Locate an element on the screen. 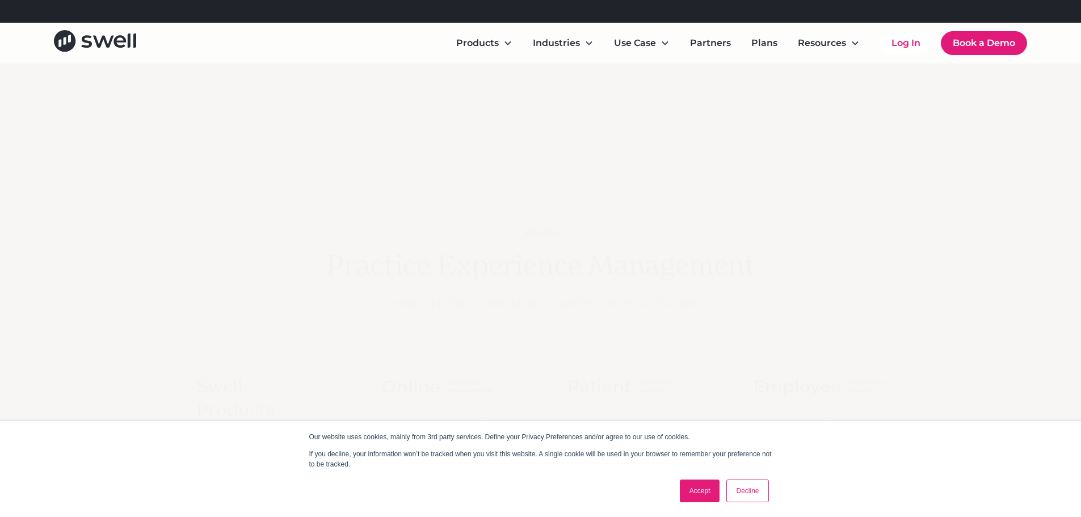 The image size is (1081, 517). div: plans is located at coordinates (541, 233).